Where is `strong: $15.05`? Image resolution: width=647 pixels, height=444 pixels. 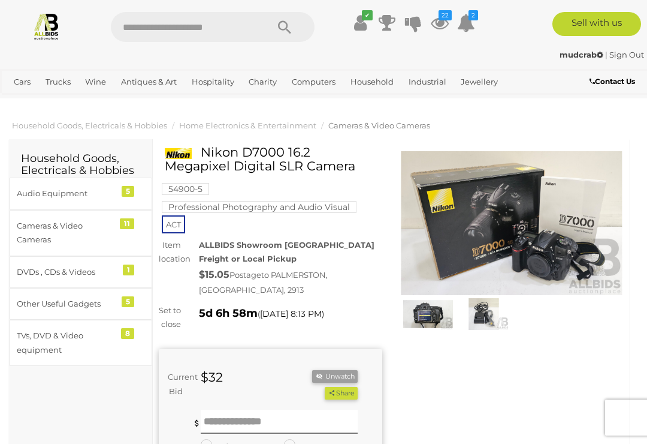 strong: $15.05 is located at coordinates (214, 274).